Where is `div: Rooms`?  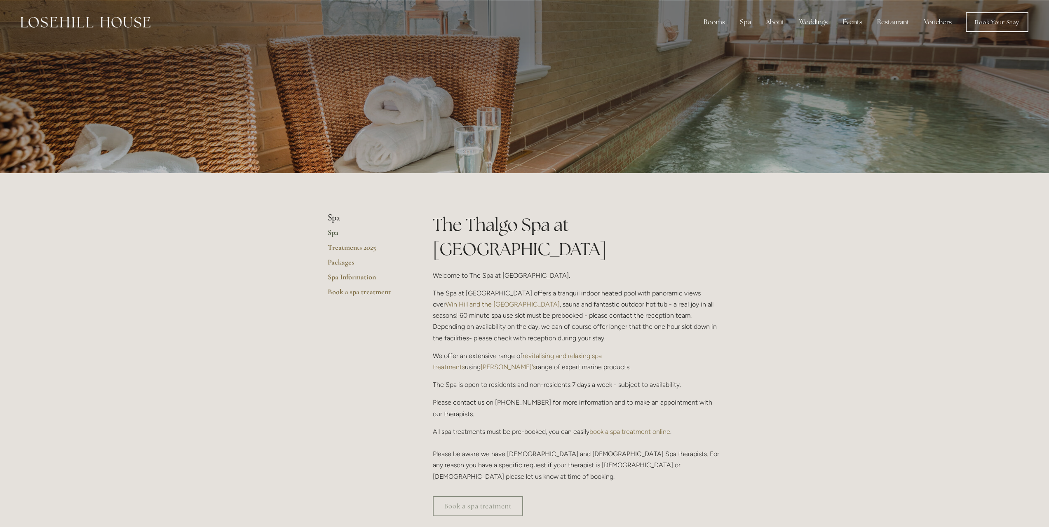
div: Rooms is located at coordinates (714, 22).